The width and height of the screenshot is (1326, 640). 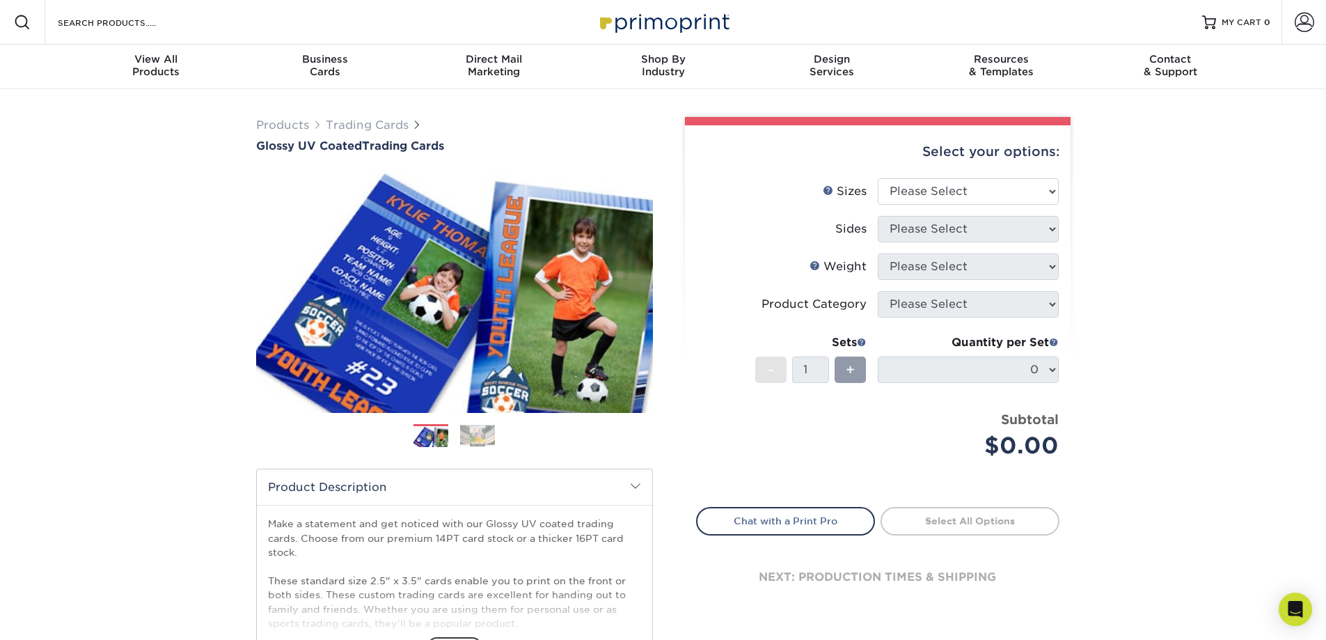 What do you see at coordinates (811, 342) in the screenshot?
I see `div: Sets` at bounding box center [811, 342].